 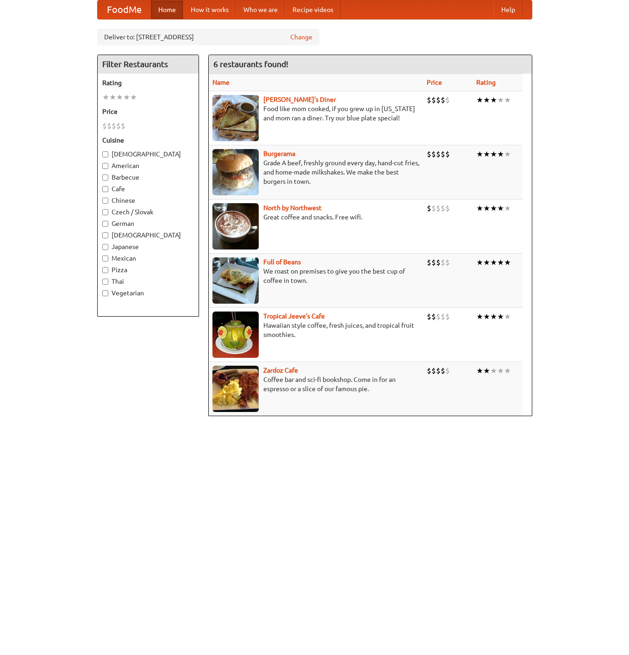 I want to click on a: Zardoz Cafe, so click(x=280, y=370).